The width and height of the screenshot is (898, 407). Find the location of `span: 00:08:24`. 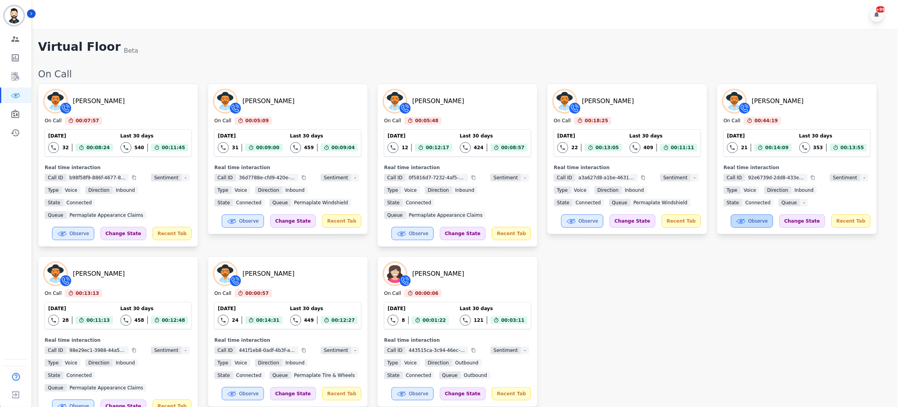

span: 00:08:24 is located at coordinates (98, 148).